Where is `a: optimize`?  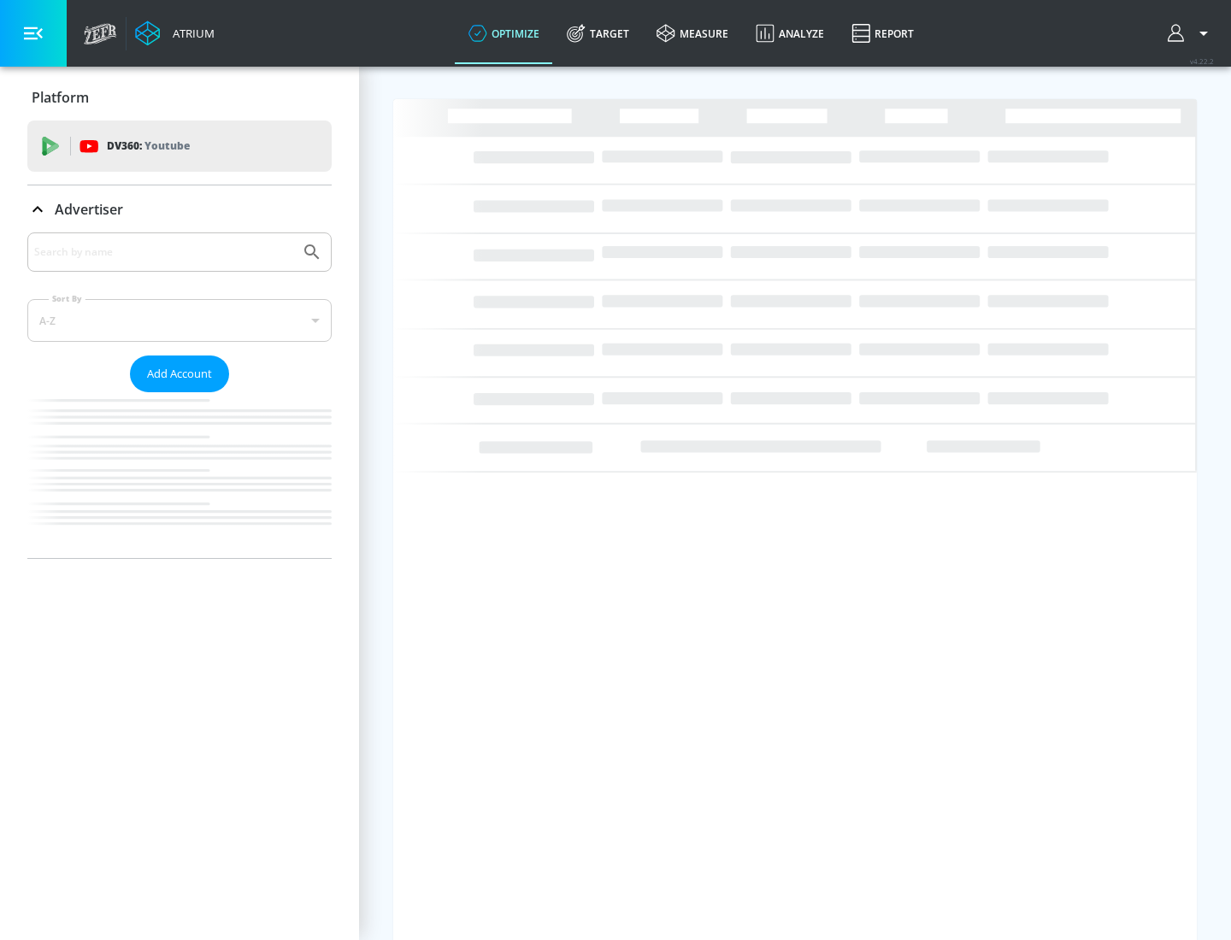 a: optimize is located at coordinates (503, 33).